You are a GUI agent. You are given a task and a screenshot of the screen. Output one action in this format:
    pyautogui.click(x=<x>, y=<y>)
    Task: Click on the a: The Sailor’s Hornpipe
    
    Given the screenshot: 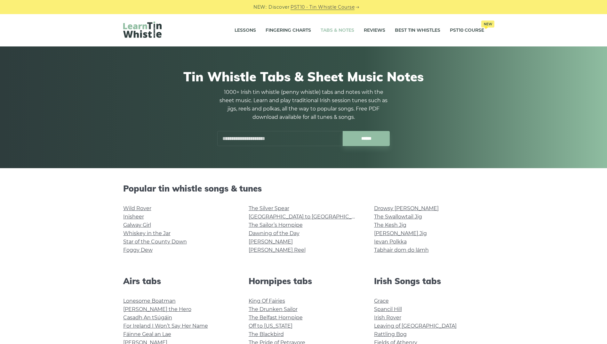 What is the action you would take?
    pyautogui.click(x=276, y=225)
    